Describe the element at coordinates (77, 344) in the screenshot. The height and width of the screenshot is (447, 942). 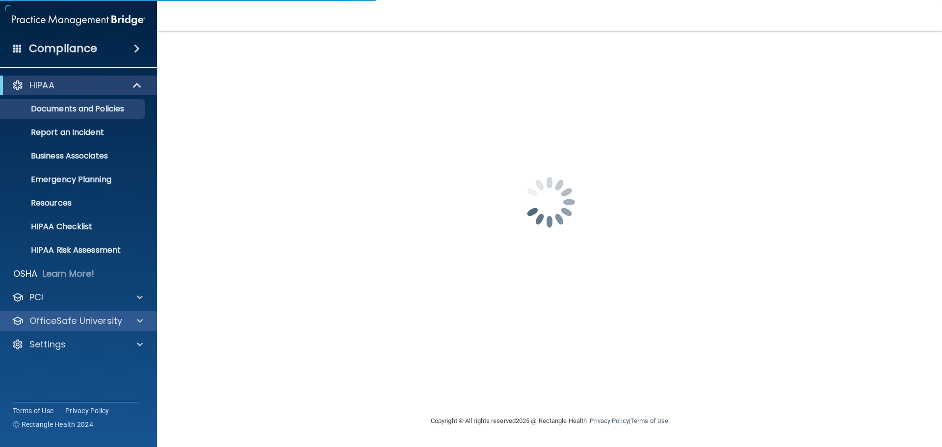
I see `a: Settings` at that location.